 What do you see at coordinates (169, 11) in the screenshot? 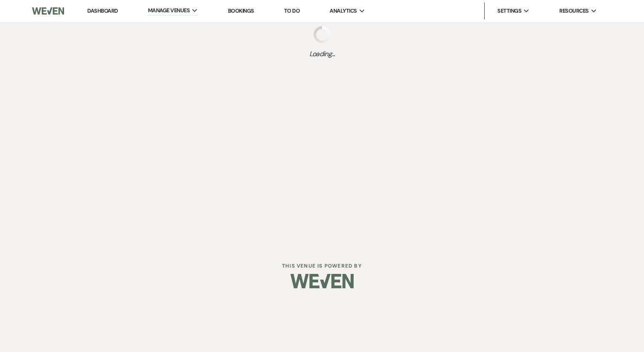
I see `span: Manage Venues` at bounding box center [169, 11].